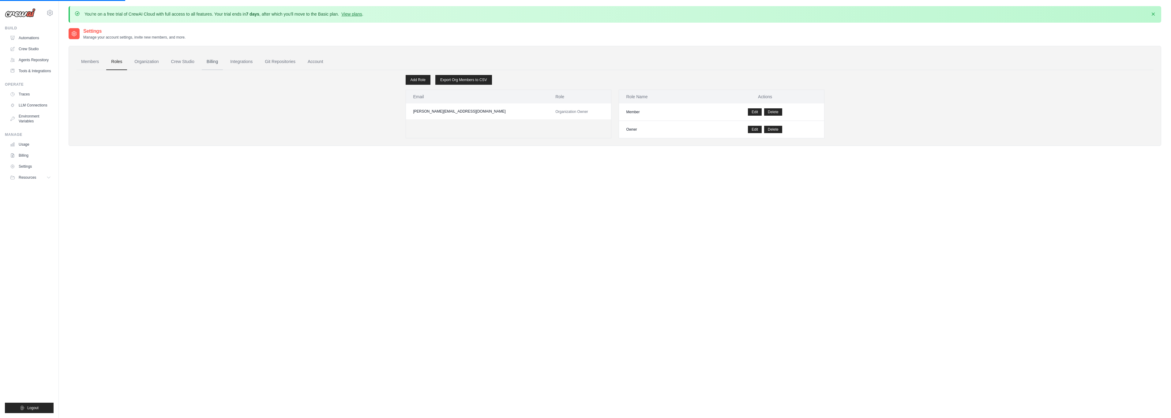 This screenshot has height=418, width=1171. I want to click on img: Logo, so click(20, 13).